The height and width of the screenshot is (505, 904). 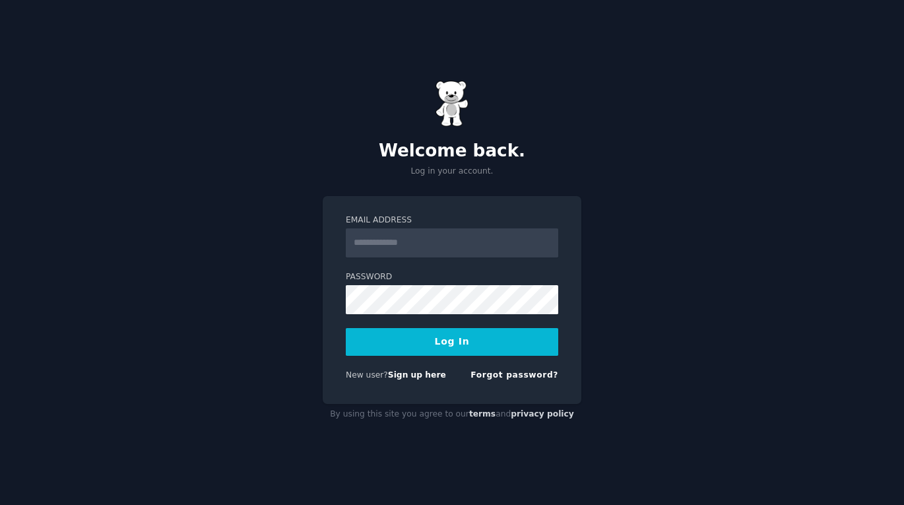 I want to click on a: Forgot password?, so click(x=514, y=375).